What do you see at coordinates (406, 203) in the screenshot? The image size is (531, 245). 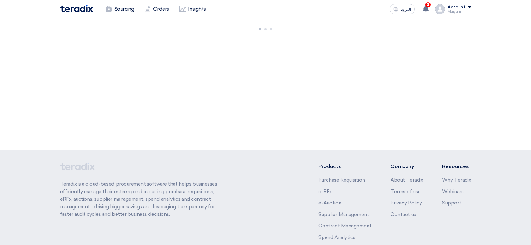 I see `a: Privacy Policy` at bounding box center [406, 203].